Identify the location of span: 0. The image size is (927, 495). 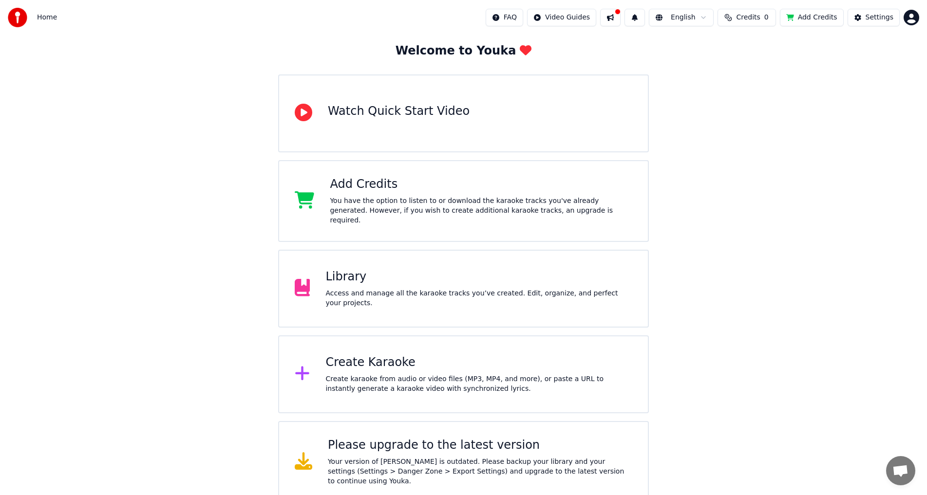
(766, 18).